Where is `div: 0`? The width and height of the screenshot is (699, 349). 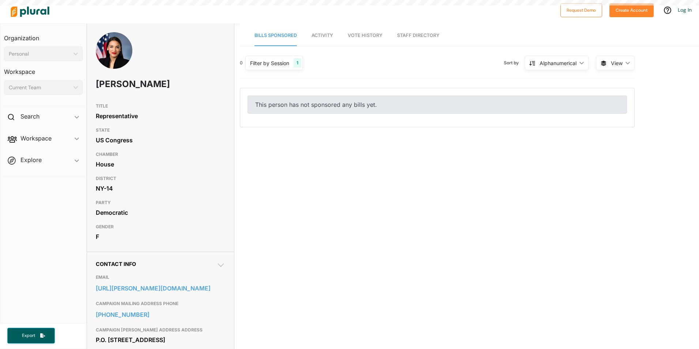 div: 0 is located at coordinates (241, 63).